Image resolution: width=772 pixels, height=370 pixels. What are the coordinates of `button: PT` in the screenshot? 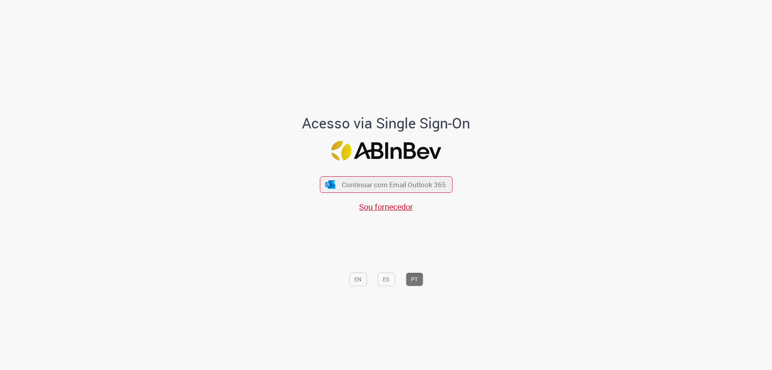 It's located at (414, 279).